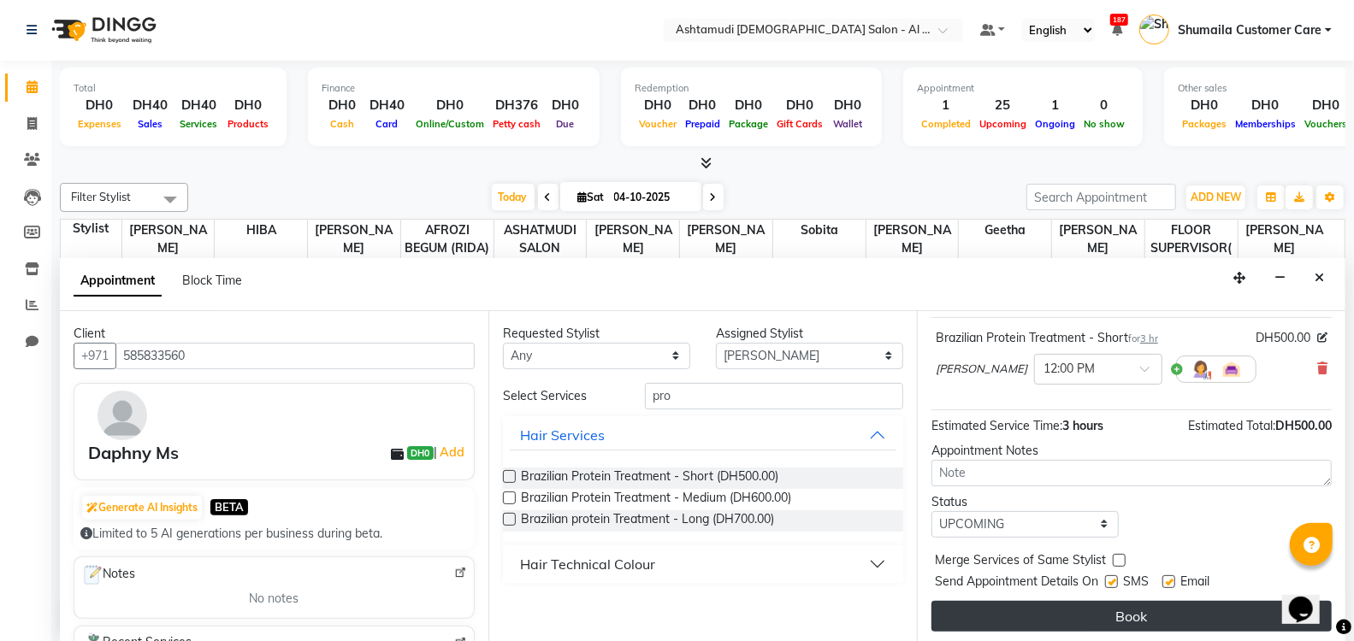 The image size is (1354, 641). What do you see at coordinates (1195, 583) in the screenshot?
I see `span: Email` at bounding box center [1195, 583].